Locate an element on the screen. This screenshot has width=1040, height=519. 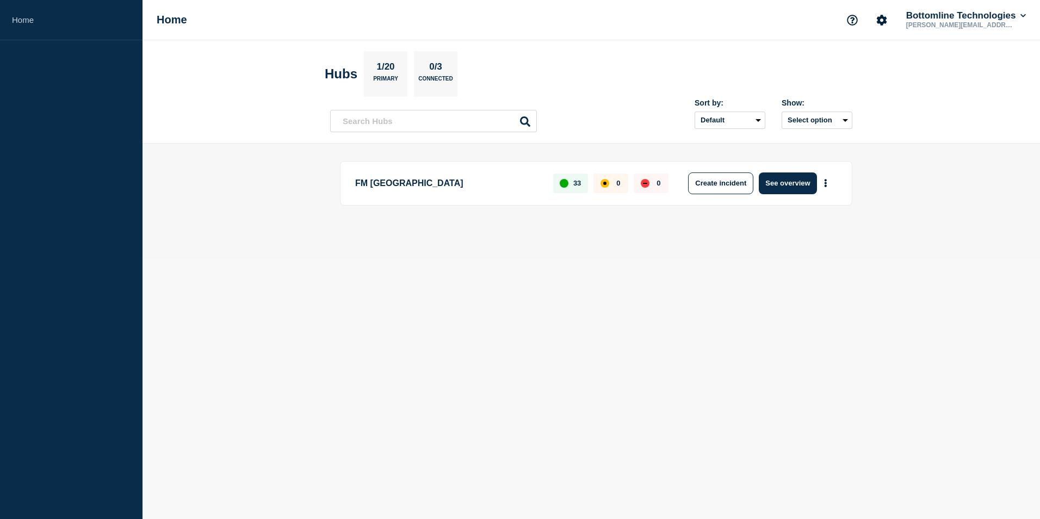
button: Create incident is located at coordinates (721, 183).